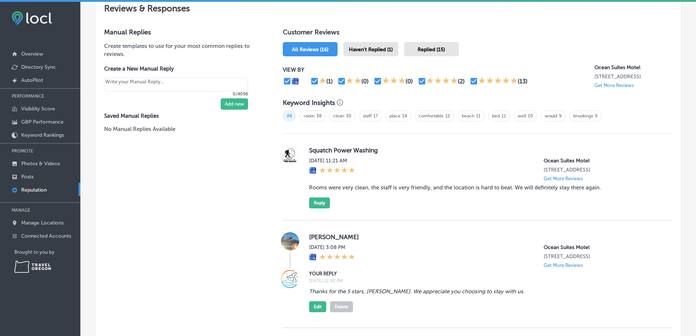 Image resolution: width=696 pixels, height=336 pixels. Describe the element at coordinates (353, 81) in the screenshot. I see `div: 2 Stars` at that location.